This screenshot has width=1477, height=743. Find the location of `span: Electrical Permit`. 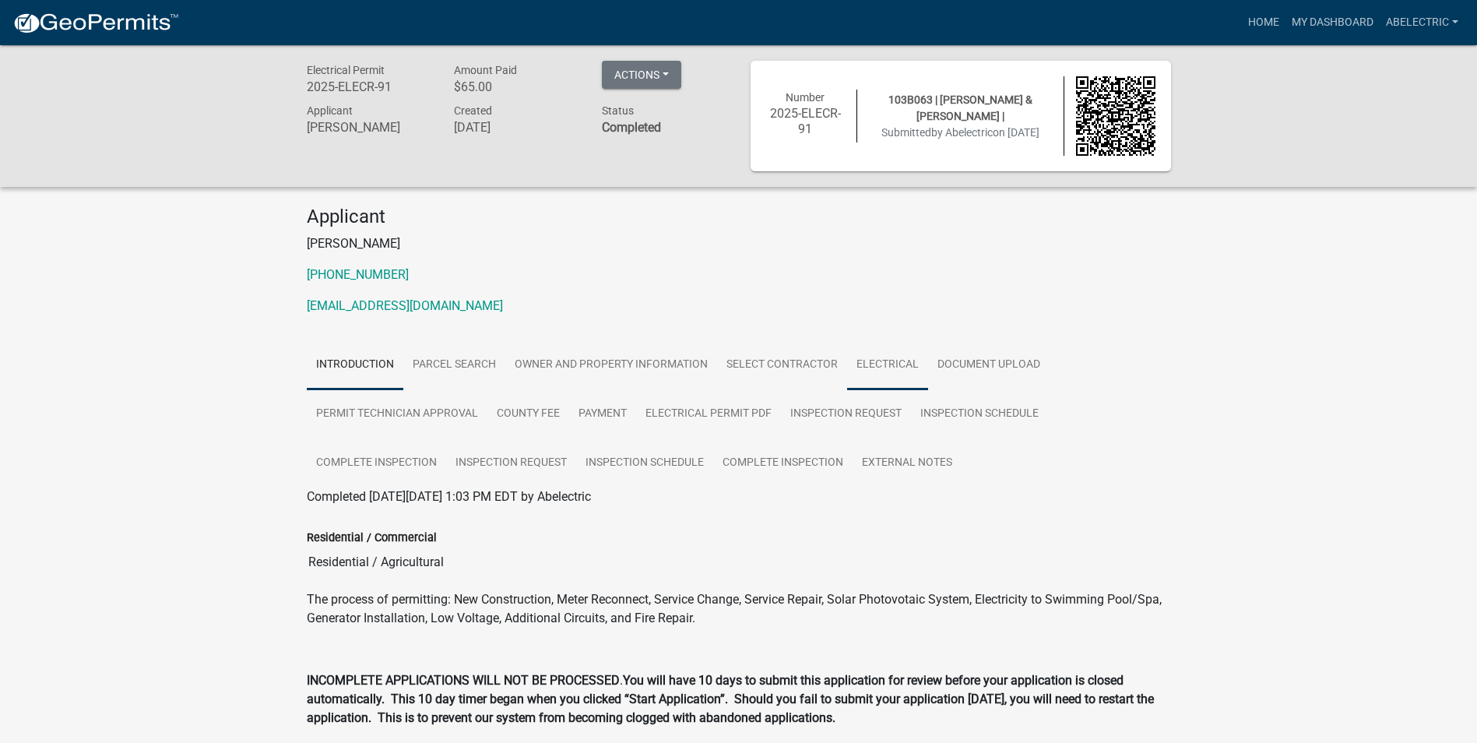

span: Electrical Permit is located at coordinates (346, 70).